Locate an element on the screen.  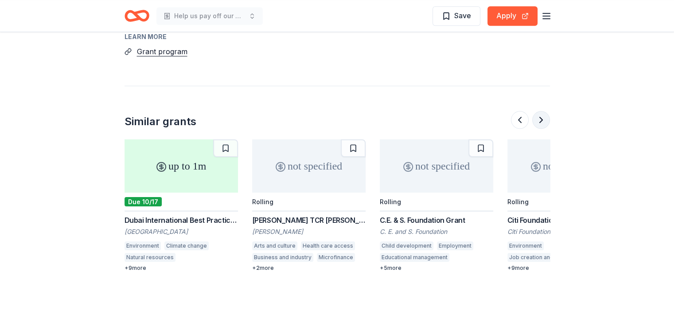
div: Citi Foundation is located at coordinates (564, 231).